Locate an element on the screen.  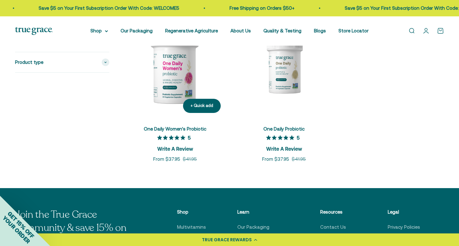
p: Legal is located at coordinates (410, 212).